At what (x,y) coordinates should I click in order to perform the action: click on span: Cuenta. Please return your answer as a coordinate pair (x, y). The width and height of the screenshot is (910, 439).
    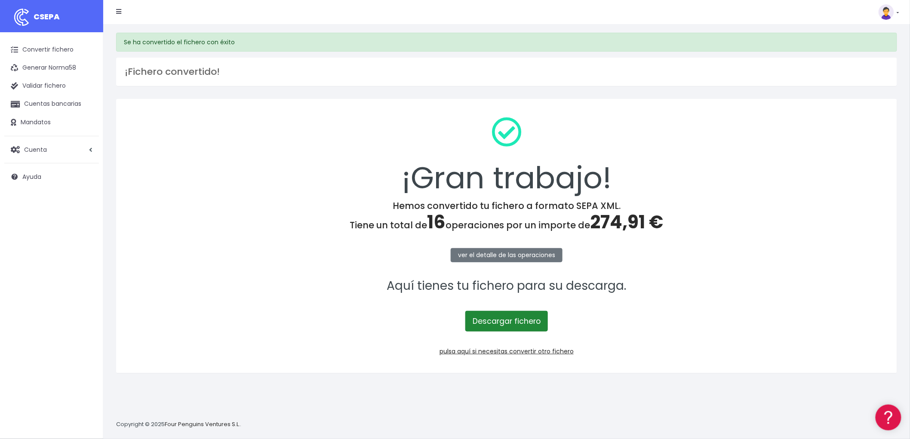
    Looking at the image, I should click on (35, 149).